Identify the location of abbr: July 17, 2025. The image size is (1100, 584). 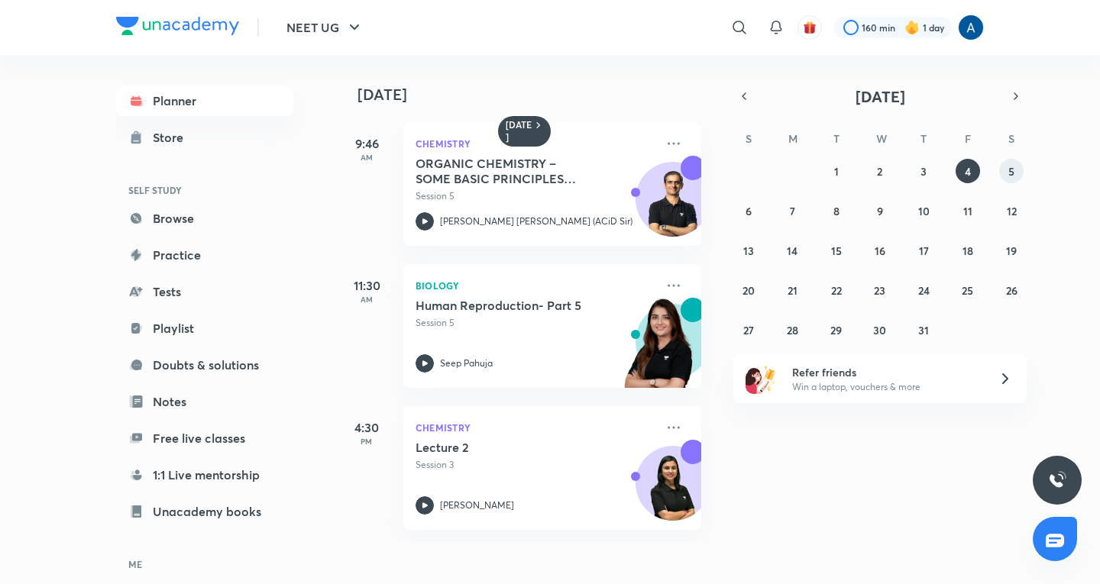
(923, 250).